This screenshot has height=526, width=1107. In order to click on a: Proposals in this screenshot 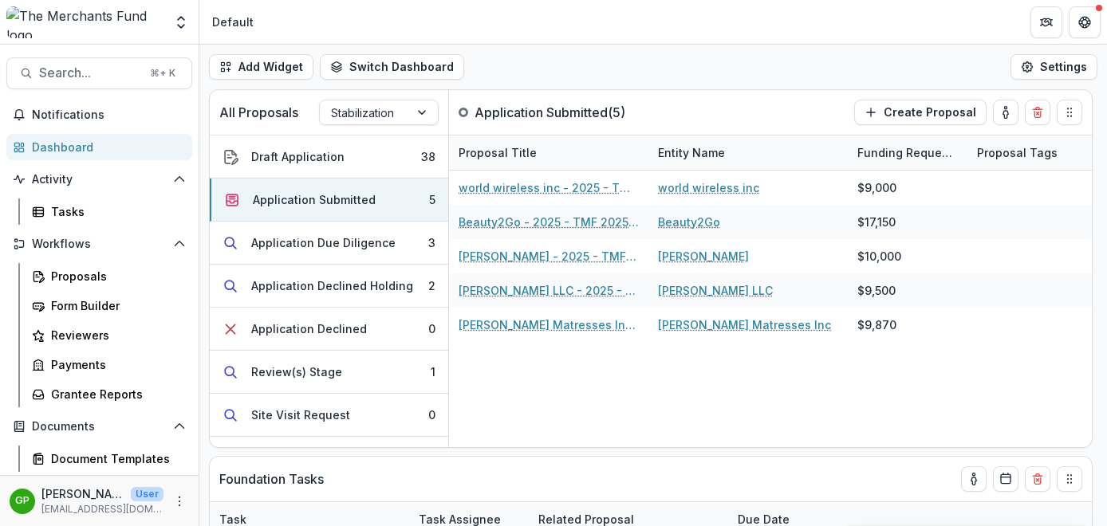, I will do `click(108, 276)`.